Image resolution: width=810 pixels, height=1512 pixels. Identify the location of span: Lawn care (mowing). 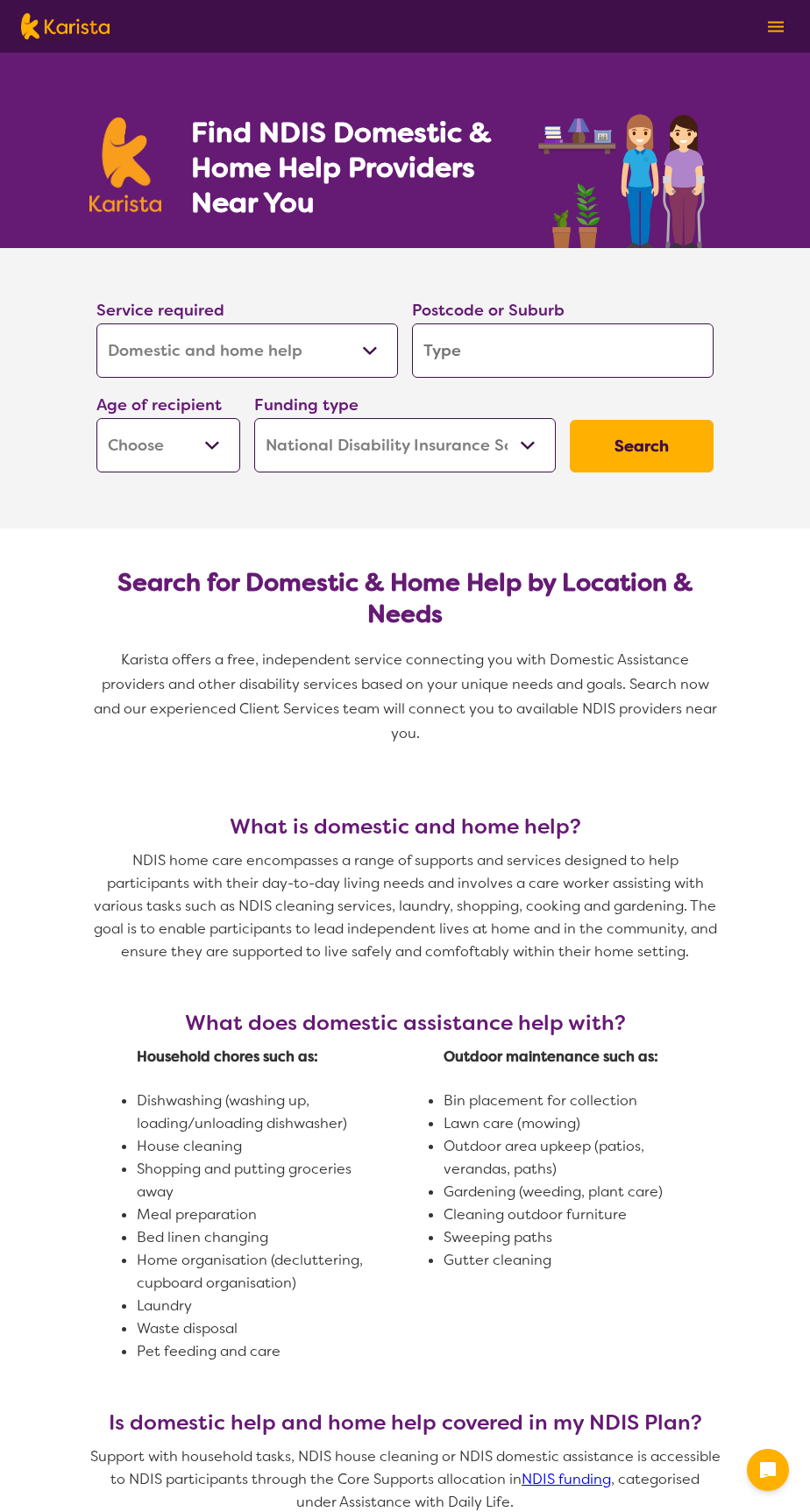
(512, 1122).